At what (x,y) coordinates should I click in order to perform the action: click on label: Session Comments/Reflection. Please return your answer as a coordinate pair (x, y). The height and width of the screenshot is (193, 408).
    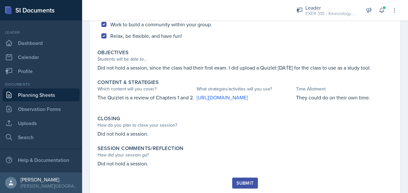
    Looking at the image, I should click on (140, 148).